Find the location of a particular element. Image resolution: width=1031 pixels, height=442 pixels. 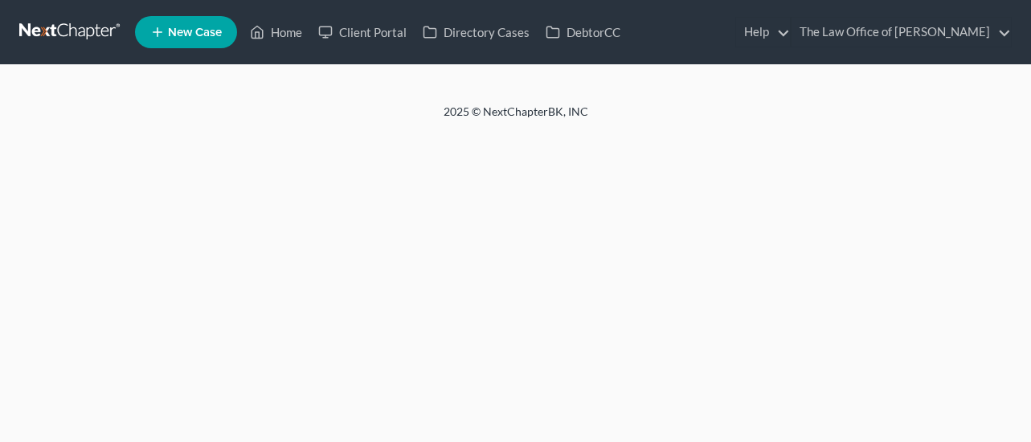

new-legal-case-button: New Case is located at coordinates (186, 32).